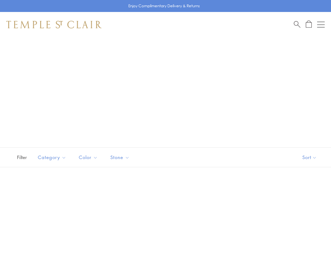 The image size is (331, 275). I want to click on a: Open Shopping Bag, so click(309, 24).